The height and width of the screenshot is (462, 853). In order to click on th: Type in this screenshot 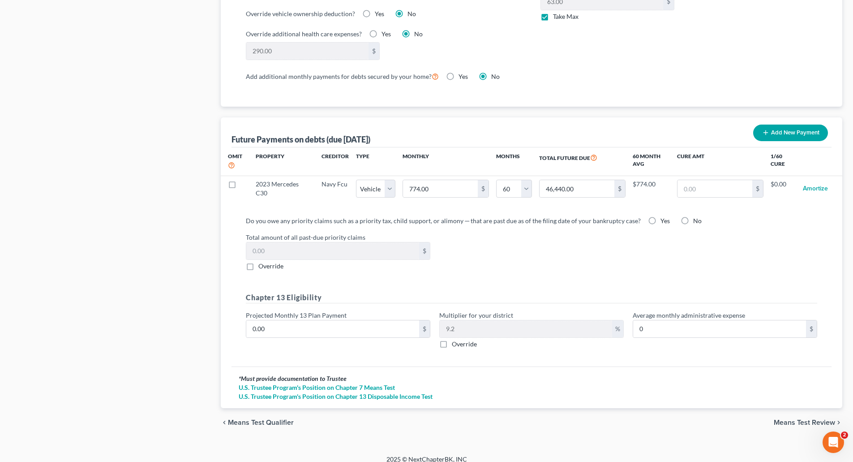, I will do `click(376, 161)`.